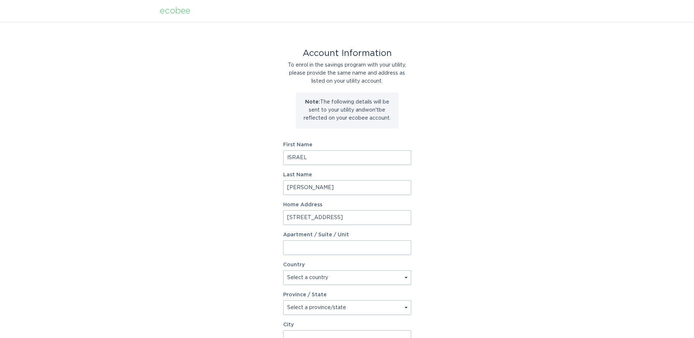 The width and height of the screenshot is (694, 338). I want to click on label: Province / State, so click(305, 295).